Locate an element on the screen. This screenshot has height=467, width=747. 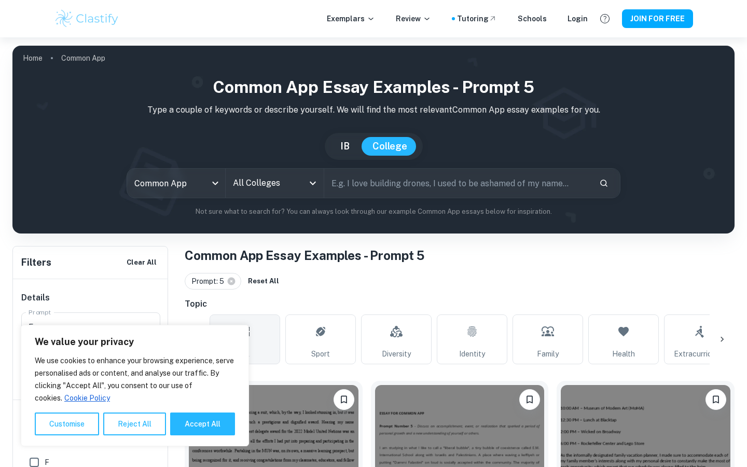
button: Reset All is located at coordinates (264, 281).